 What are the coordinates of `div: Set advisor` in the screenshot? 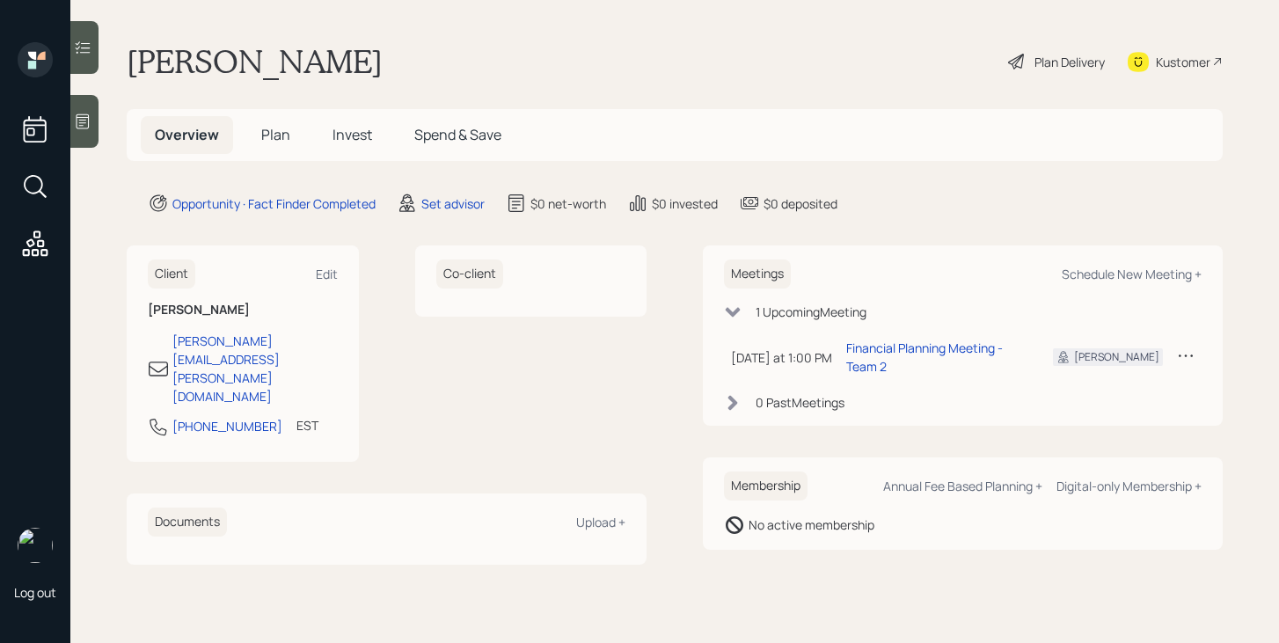 It's located at (453, 203).